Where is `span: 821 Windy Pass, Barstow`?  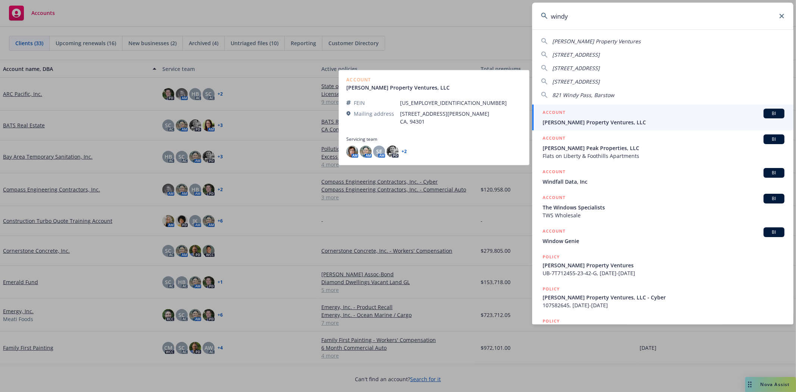 span: 821 Windy Pass, Barstow is located at coordinates (583, 95).